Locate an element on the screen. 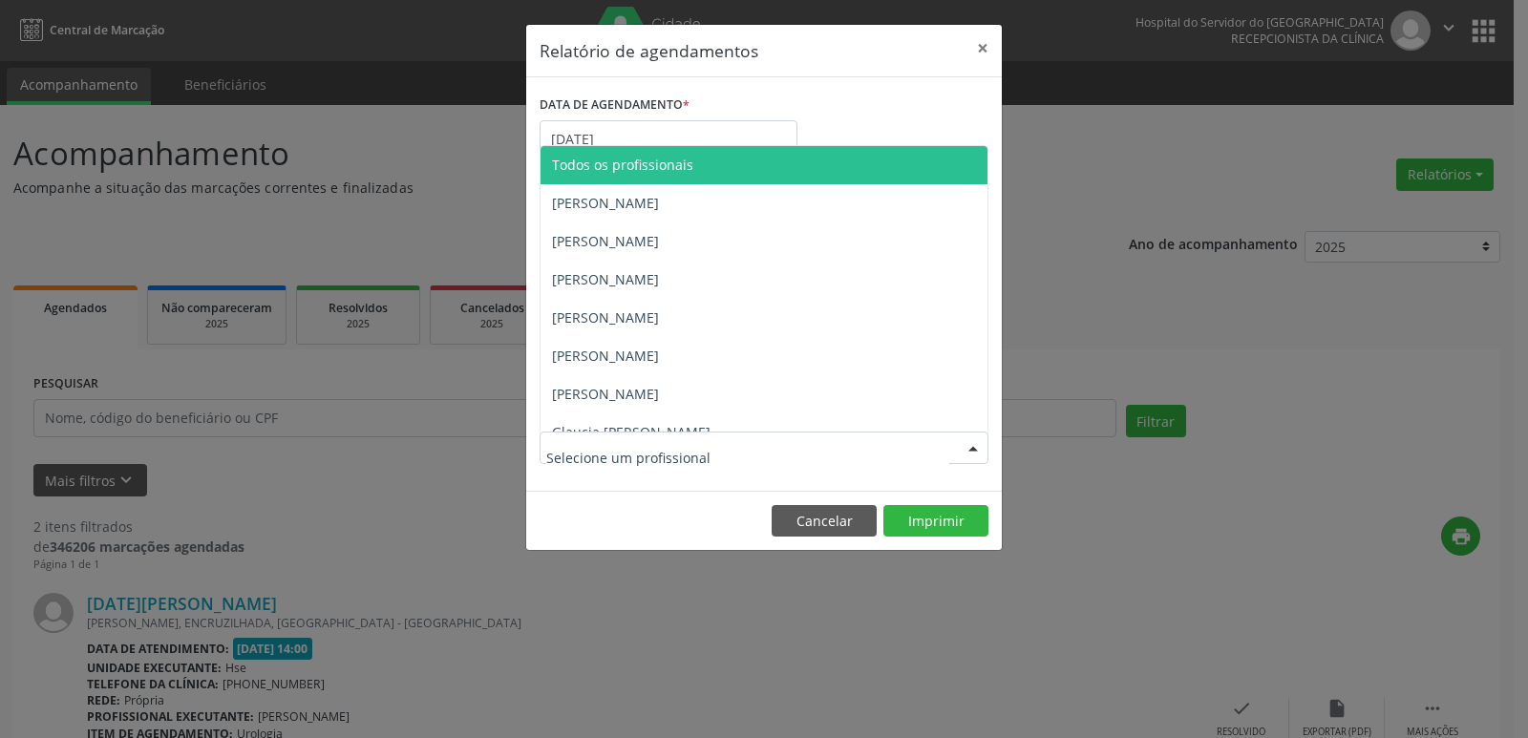 The image size is (1528, 738). button: Cancelar is located at coordinates (824, 521).